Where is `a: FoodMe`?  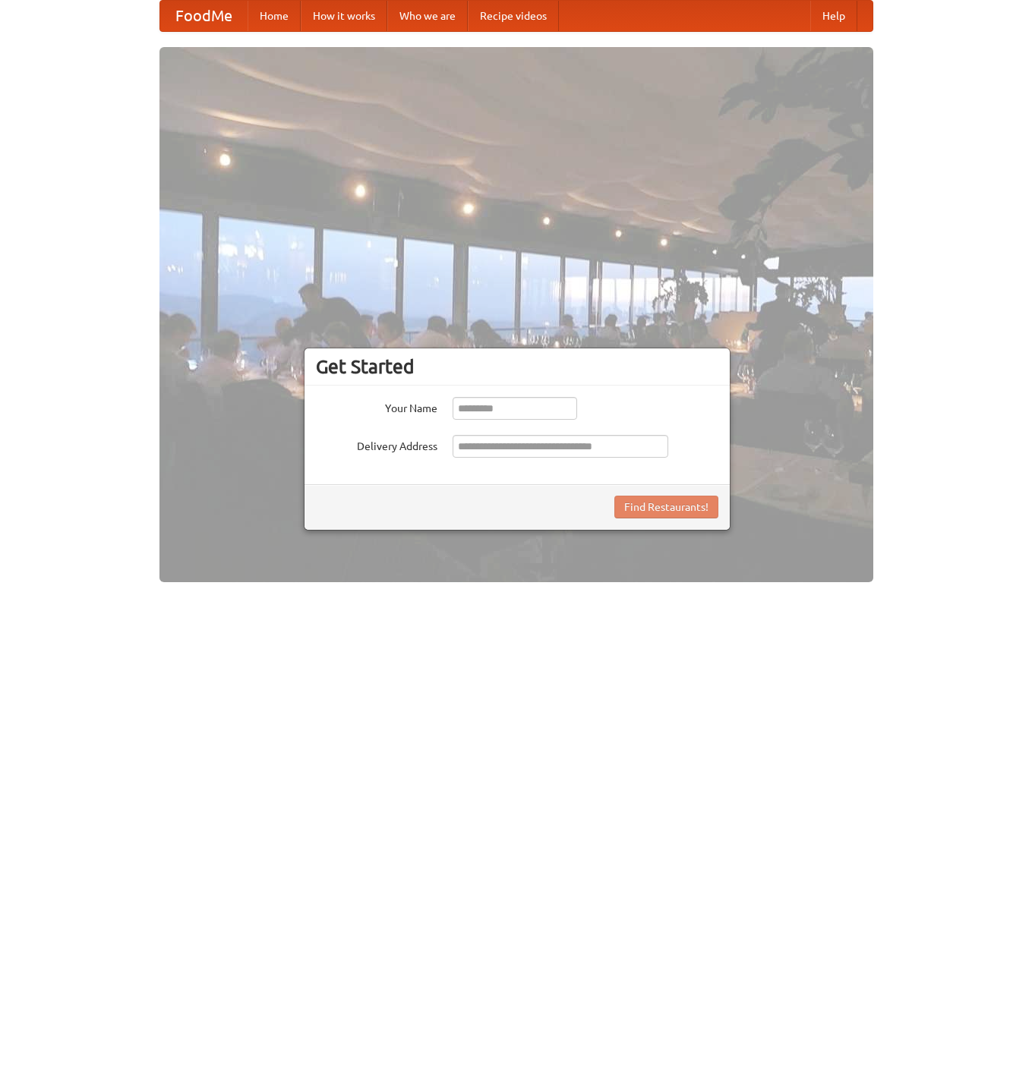
a: FoodMe is located at coordinates (203, 16).